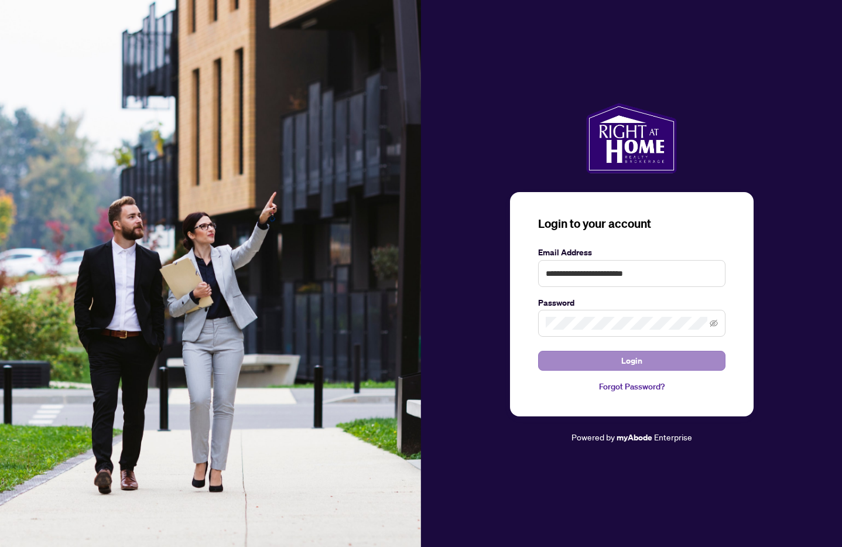 This screenshot has width=842, height=547. Describe the element at coordinates (634, 437) in the screenshot. I see `a: myAbode` at that location.